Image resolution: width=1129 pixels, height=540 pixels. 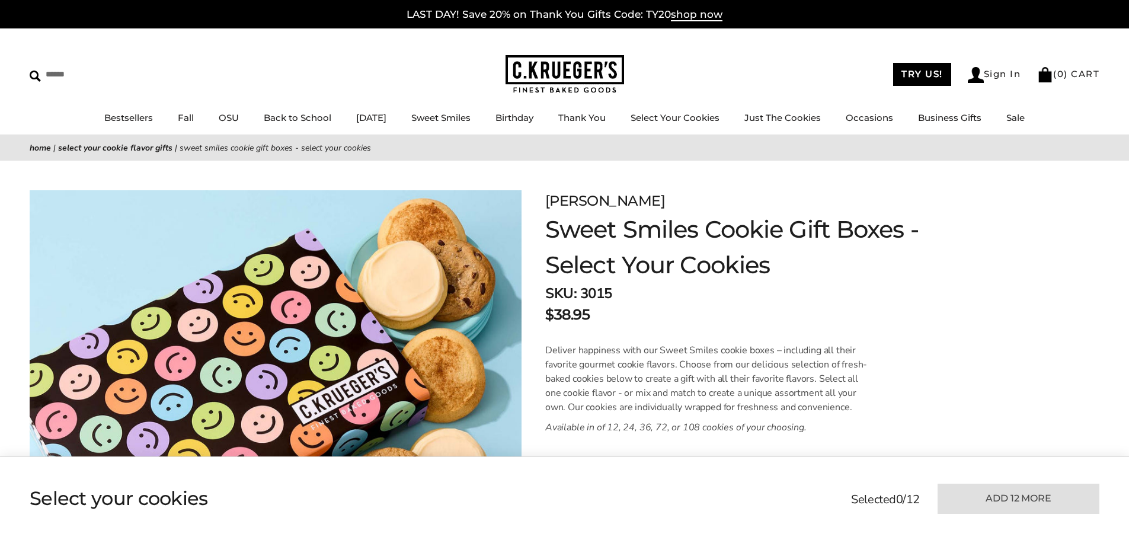 What do you see at coordinates (129, 117) in the screenshot?
I see `a: Bestsellers` at bounding box center [129, 117].